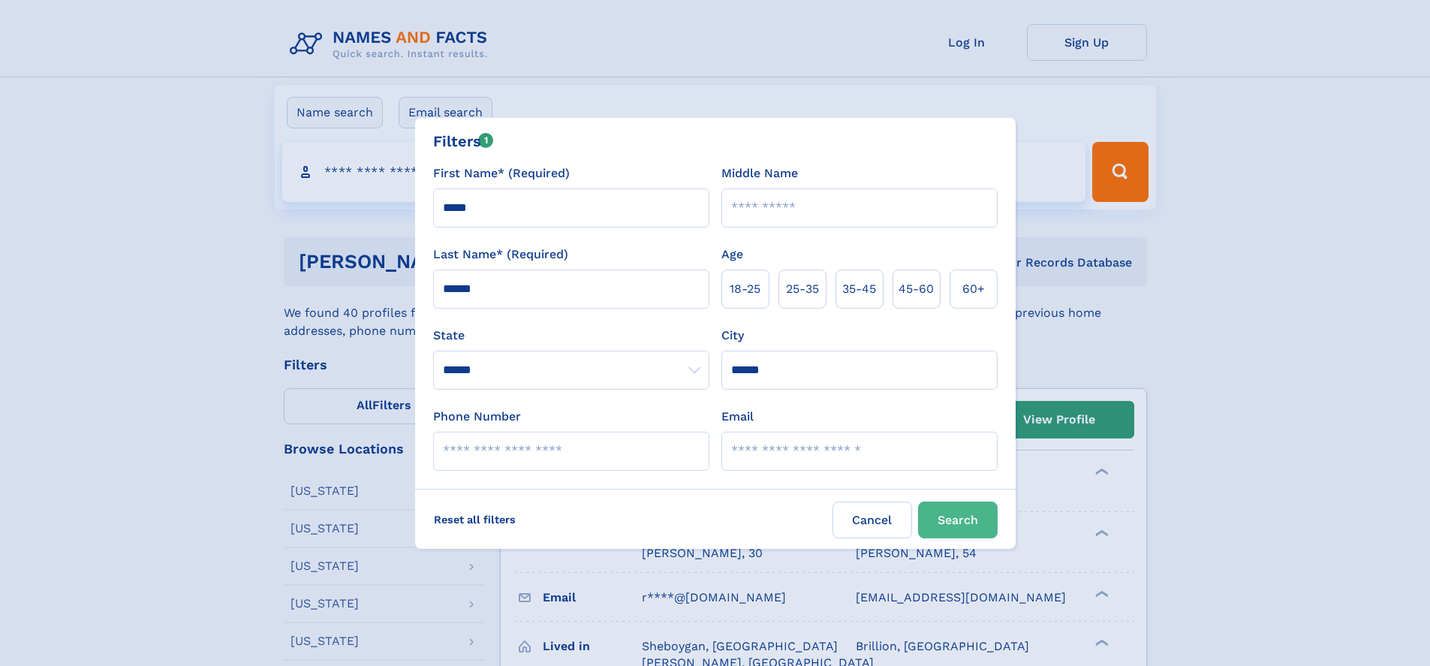  I want to click on label: Phone Number, so click(477, 417).